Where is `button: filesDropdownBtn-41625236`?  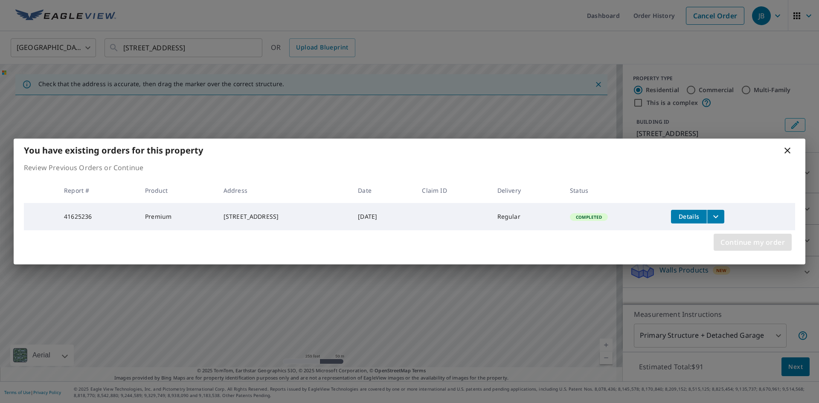
button: filesDropdownBtn-41625236 is located at coordinates (715, 217).